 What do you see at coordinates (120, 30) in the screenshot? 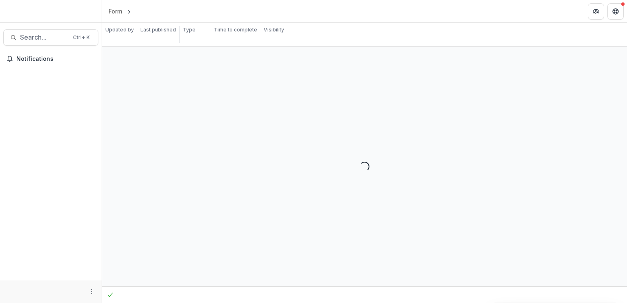
I see `p: Updated by` at bounding box center [120, 30].